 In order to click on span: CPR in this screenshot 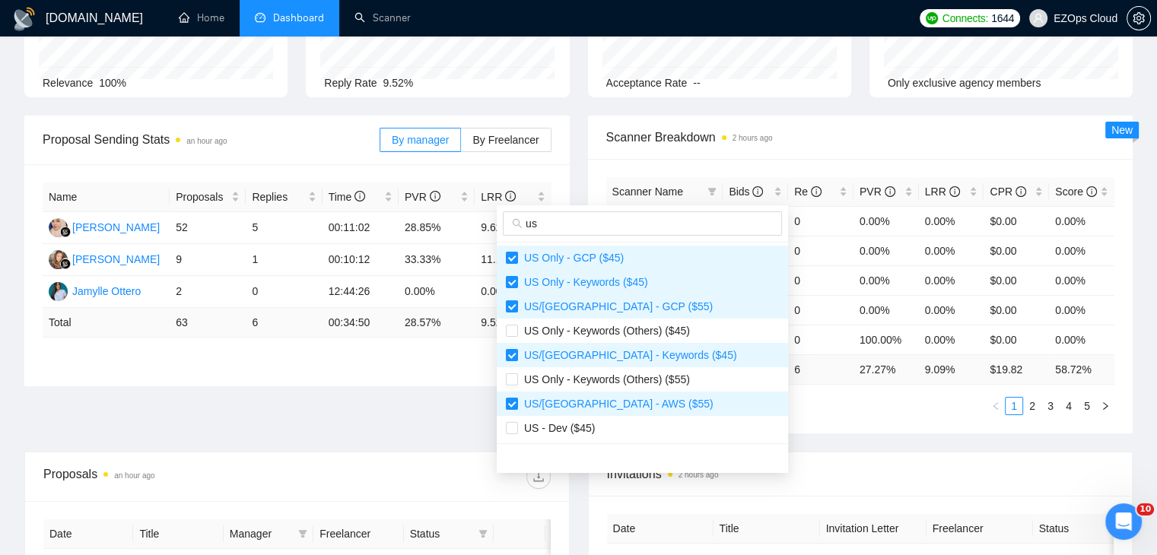, I will do `click(1007, 192)`.